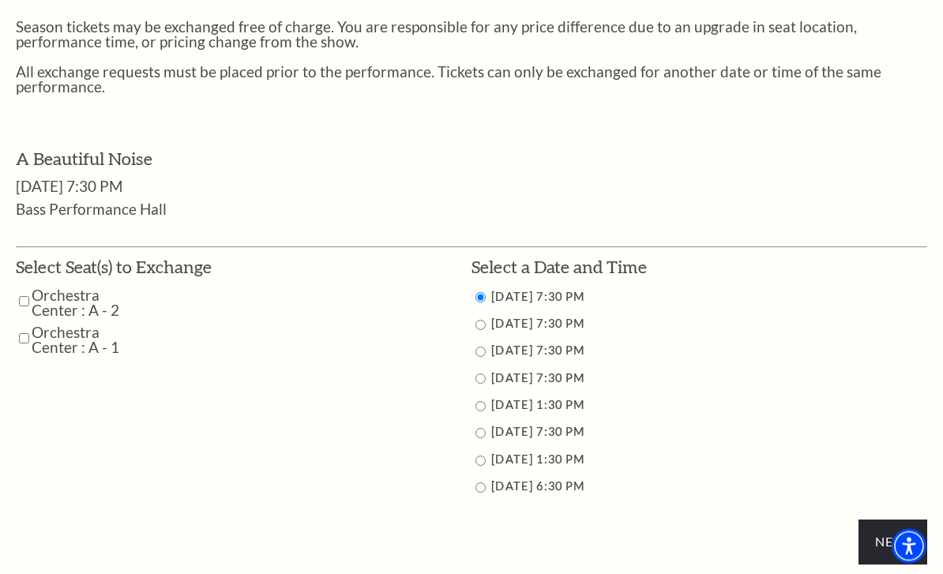  I want to click on h3: Select Seat(s) to Exchange, so click(114, 268).